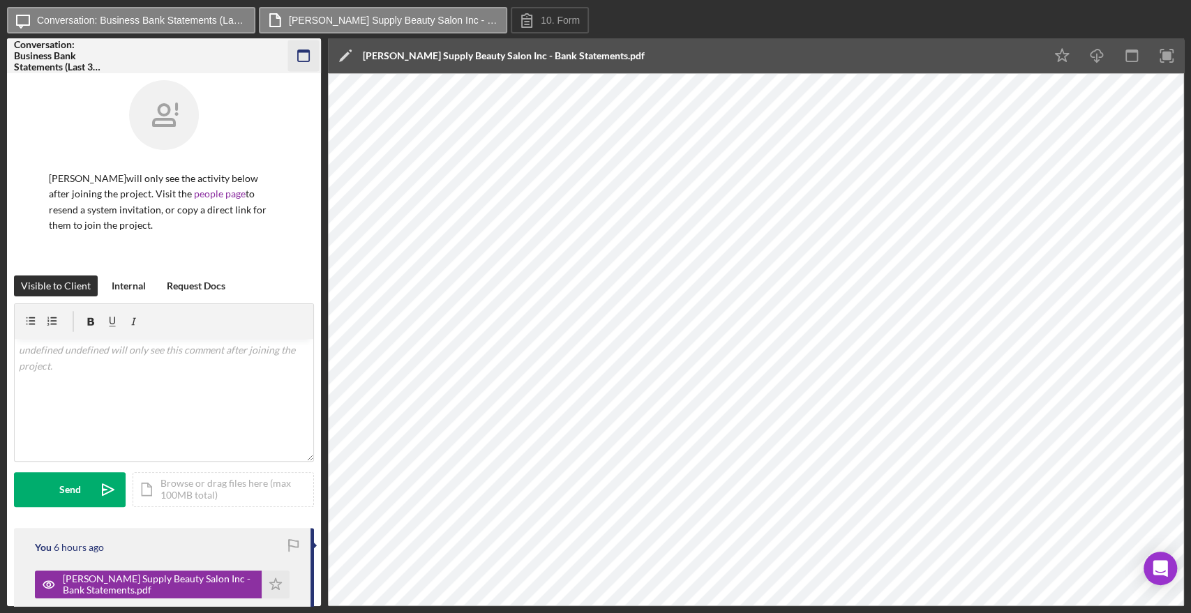 The width and height of the screenshot is (1191, 613). I want to click on div: Open Intercom Messenger, so click(1161, 569).